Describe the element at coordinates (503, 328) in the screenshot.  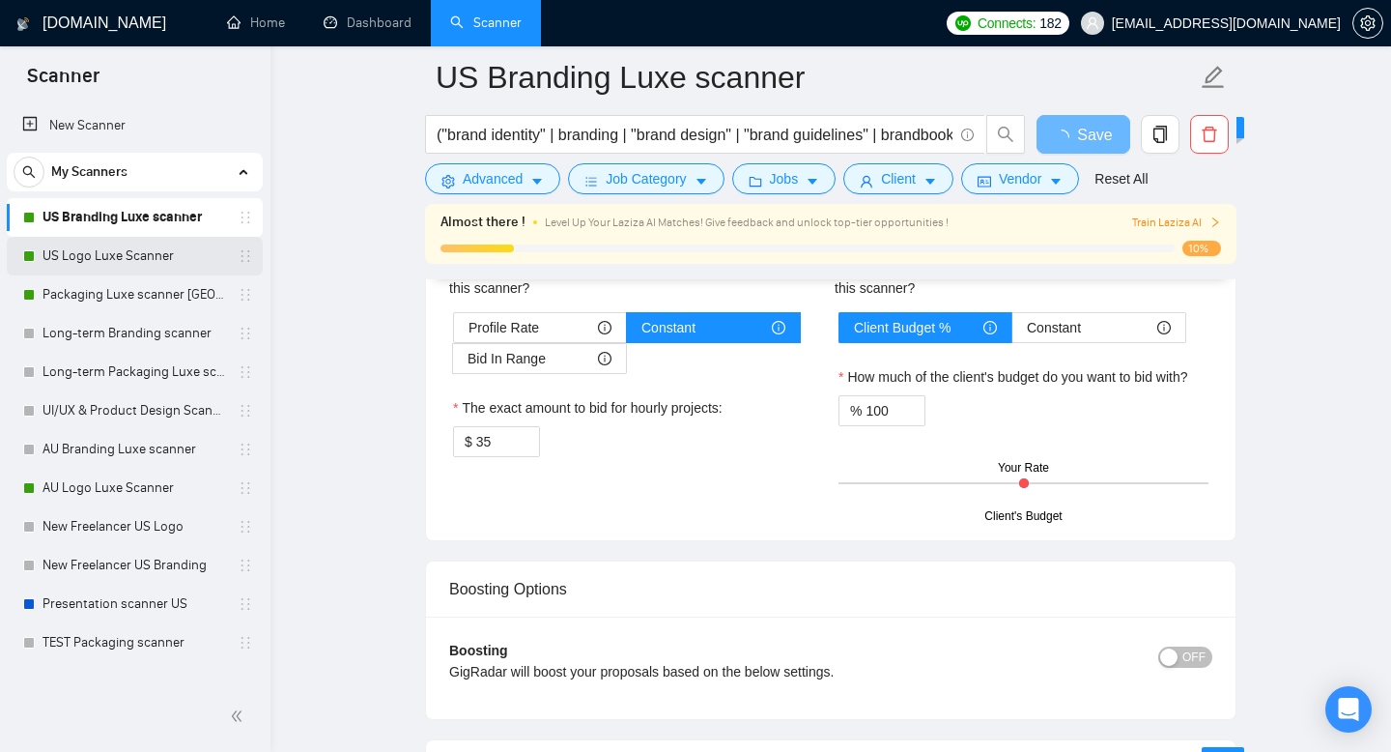
I see `span: Profile Rate` at that location.